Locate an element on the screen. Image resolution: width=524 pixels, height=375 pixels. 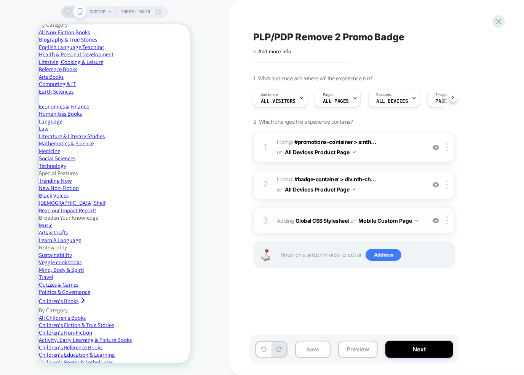
button: Preview is located at coordinates (358, 349).